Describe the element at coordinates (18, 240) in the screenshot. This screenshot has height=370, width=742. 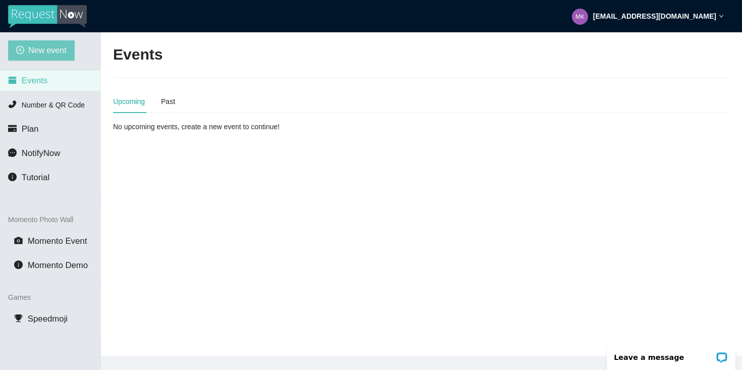
I see `span: camera` at that location.